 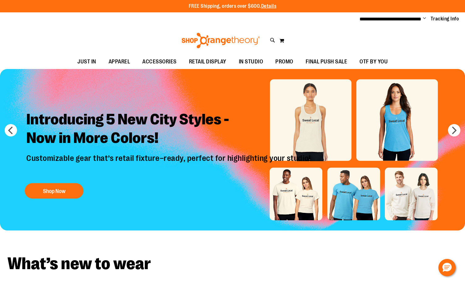 What do you see at coordinates (232, 263) in the screenshot?
I see `h2: What’s new to wear` at bounding box center [232, 263].